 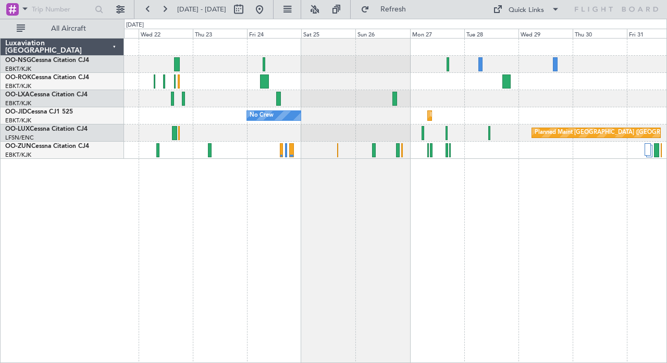 I want to click on span: OO-ZUN, so click(x=18, y=146).